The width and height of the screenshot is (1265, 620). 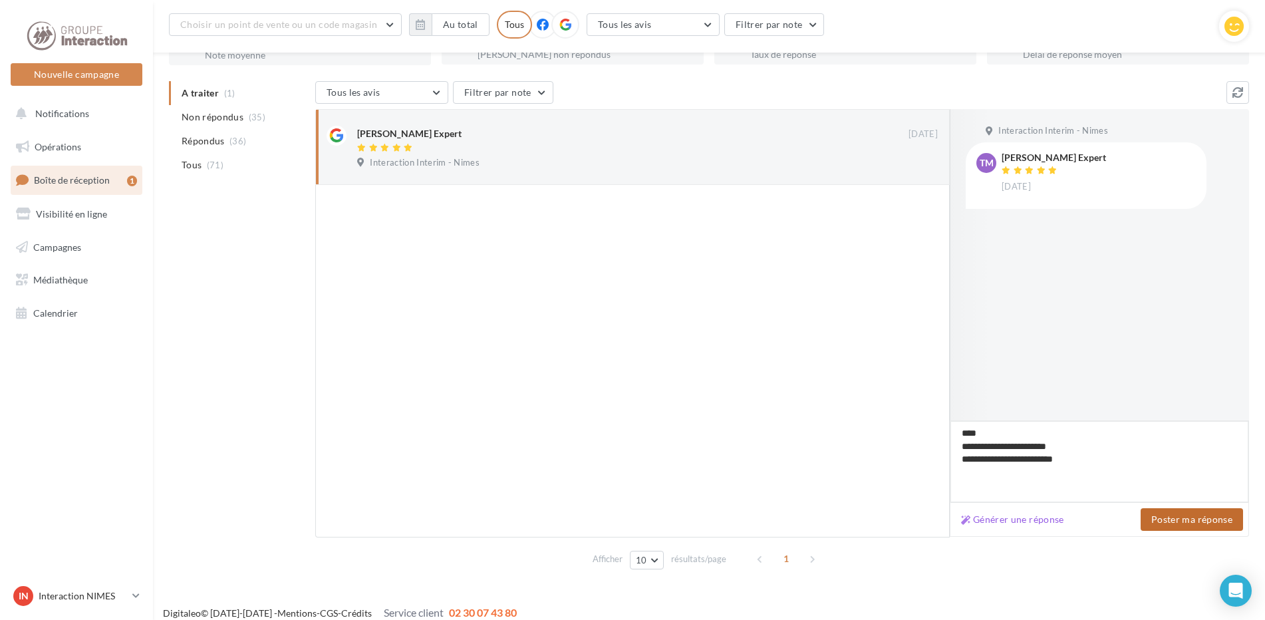 What do you see at coordinates (76, 313) in the screenshot?
I see `a: Calendrier` at bounding box center [76, 313].